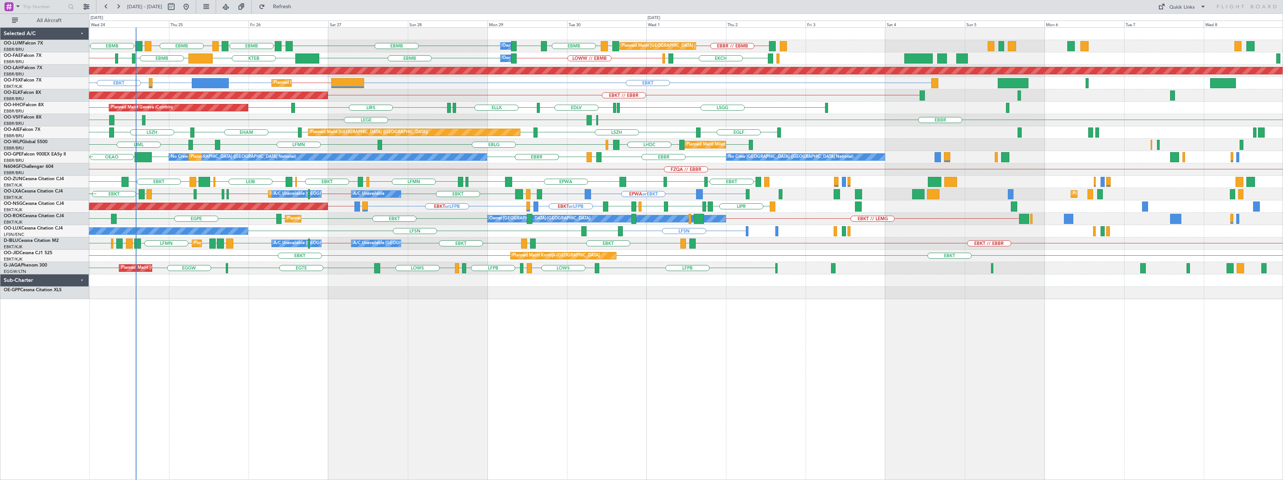 The height and width of the screenshot is (480, 1283). What do you see at coordinates (209, 24) in the screenshot?
I see `div: Thu 25` at bounding box center [209, 24].